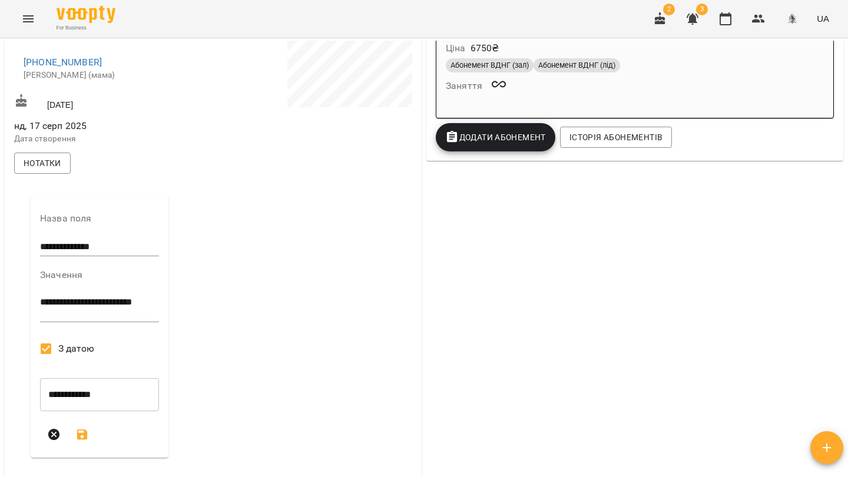 The width and height of the screenshot is (848, 483). Describe the element at coordinates (702, 9) in the screenshot. I see `span: 3` at that location.